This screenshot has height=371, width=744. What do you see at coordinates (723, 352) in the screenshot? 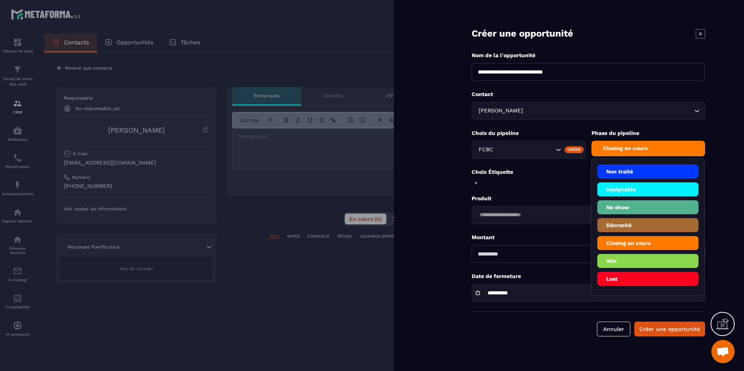
I see `a: Ouvrir le chat` at bounding box center [723, 352].